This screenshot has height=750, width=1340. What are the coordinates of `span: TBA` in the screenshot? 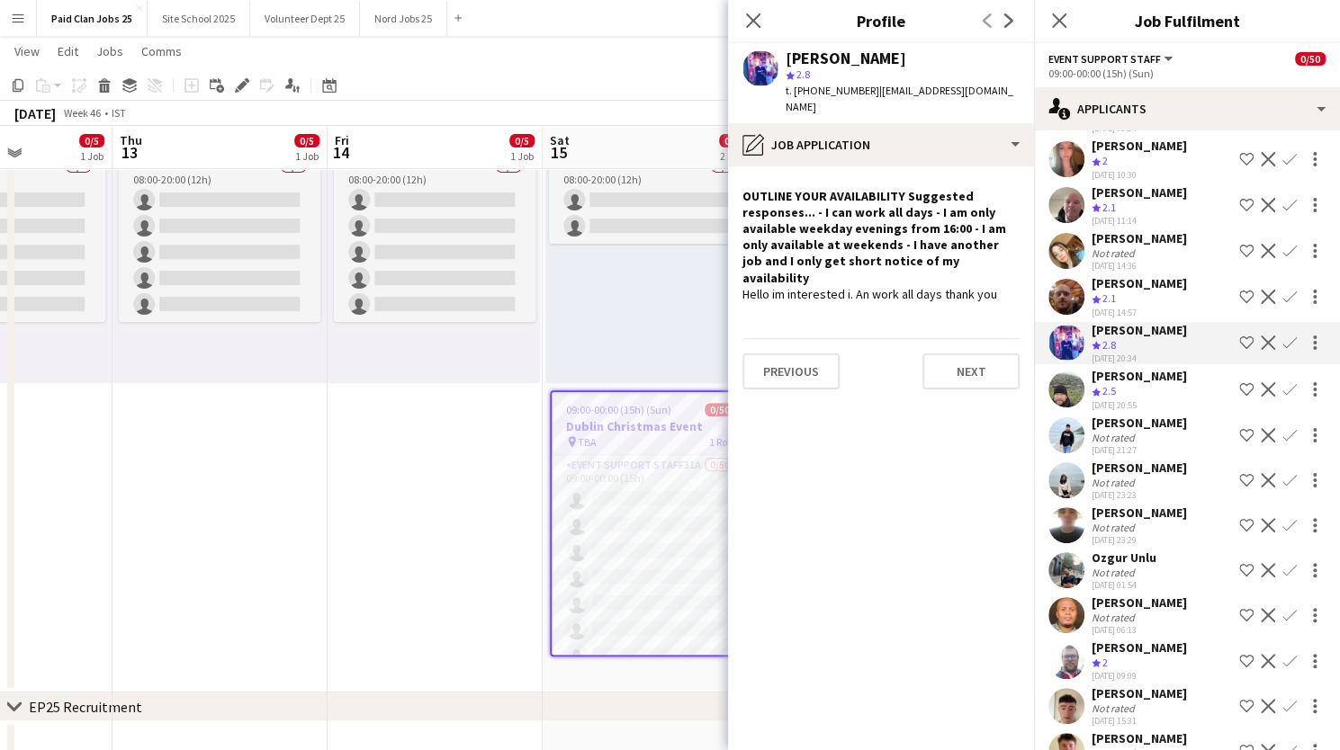 It's located at (587, 442).